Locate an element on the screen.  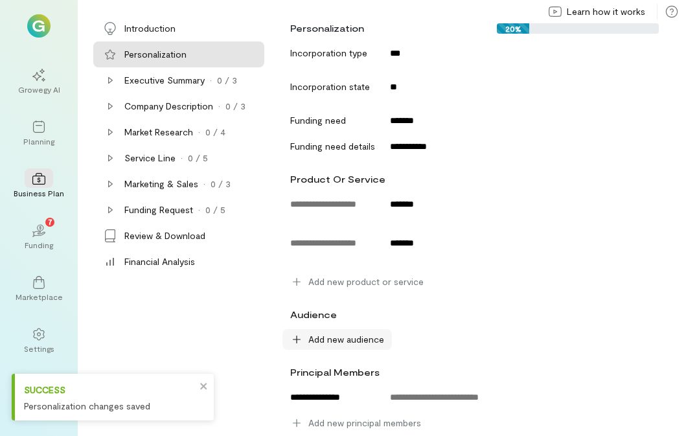
div: Success is located at coordinates (110, 389).